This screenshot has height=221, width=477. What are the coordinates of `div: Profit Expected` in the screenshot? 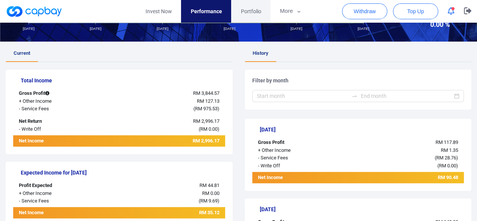 It's located at (57, 185).